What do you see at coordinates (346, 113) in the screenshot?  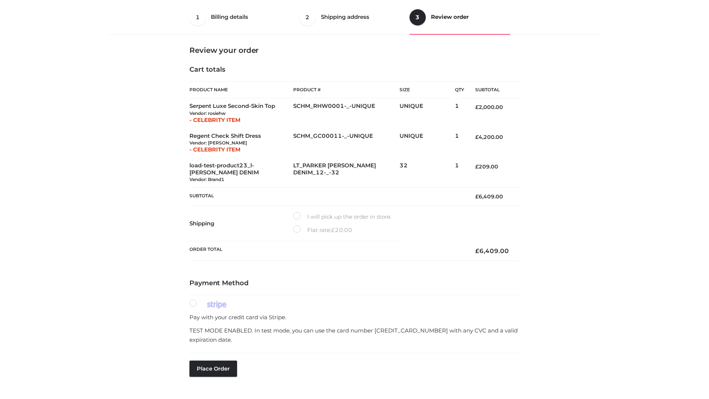 I see `td: SCHM_RHW0001-_-UNIQUE` at bounding box center [346, 113].